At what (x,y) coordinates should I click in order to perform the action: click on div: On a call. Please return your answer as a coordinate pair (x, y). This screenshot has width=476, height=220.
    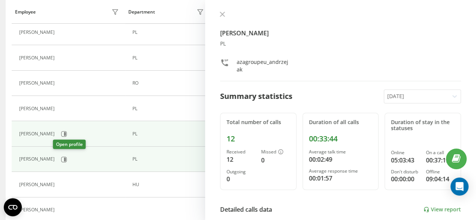
    Looking at the image, I should click on (440, 153).